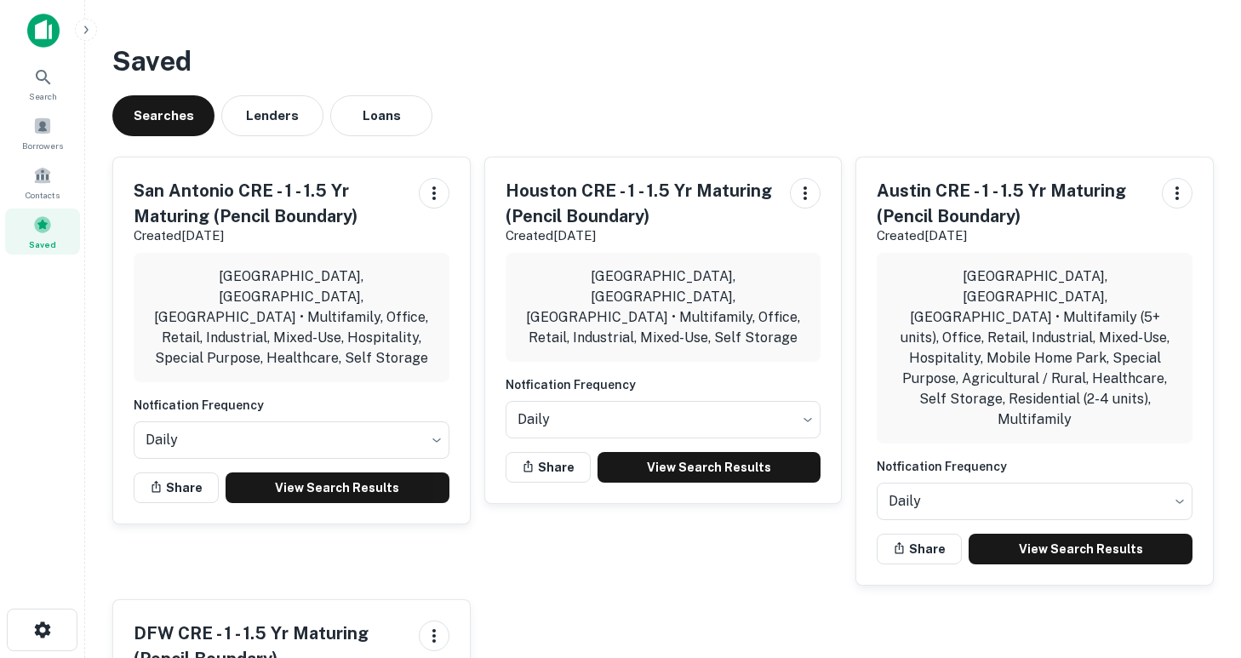 This screenshot has height=658, width=1241. Describe the element at coordinates (1198, 563) in the screenshot. I see `div: Chat Widget` at that location.